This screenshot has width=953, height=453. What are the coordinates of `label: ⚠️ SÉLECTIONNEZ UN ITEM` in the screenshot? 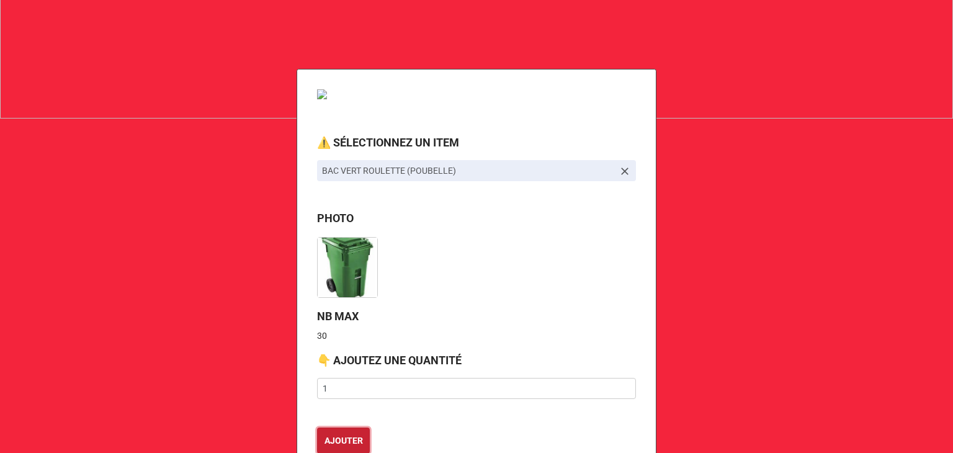 It's located at (388, 143).